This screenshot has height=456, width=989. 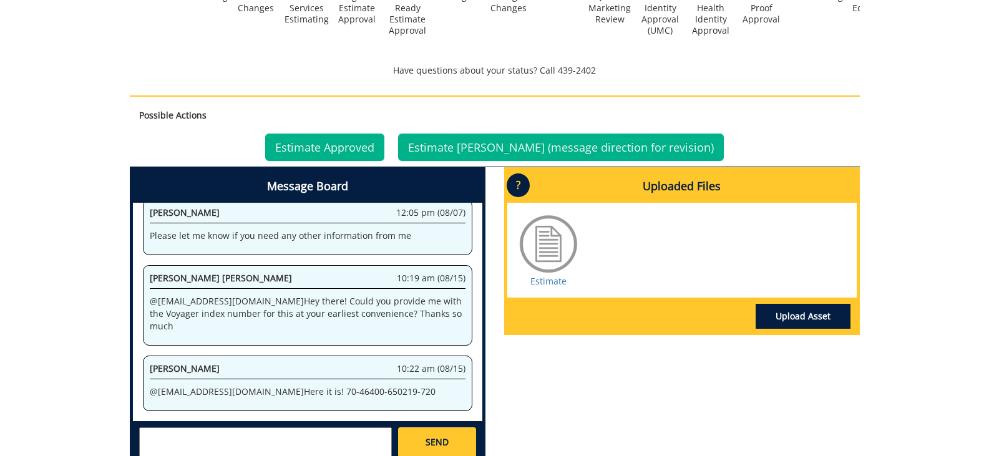 I want to click on strong: Possible Actions, so click(x=173, y=115).